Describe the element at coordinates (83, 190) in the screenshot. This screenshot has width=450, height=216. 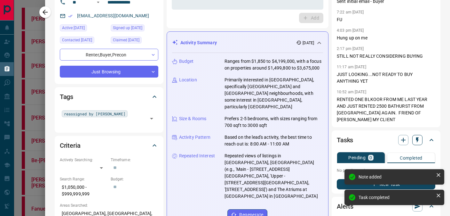
I see `p: $1,050,000 - $999,999,999` at that location.